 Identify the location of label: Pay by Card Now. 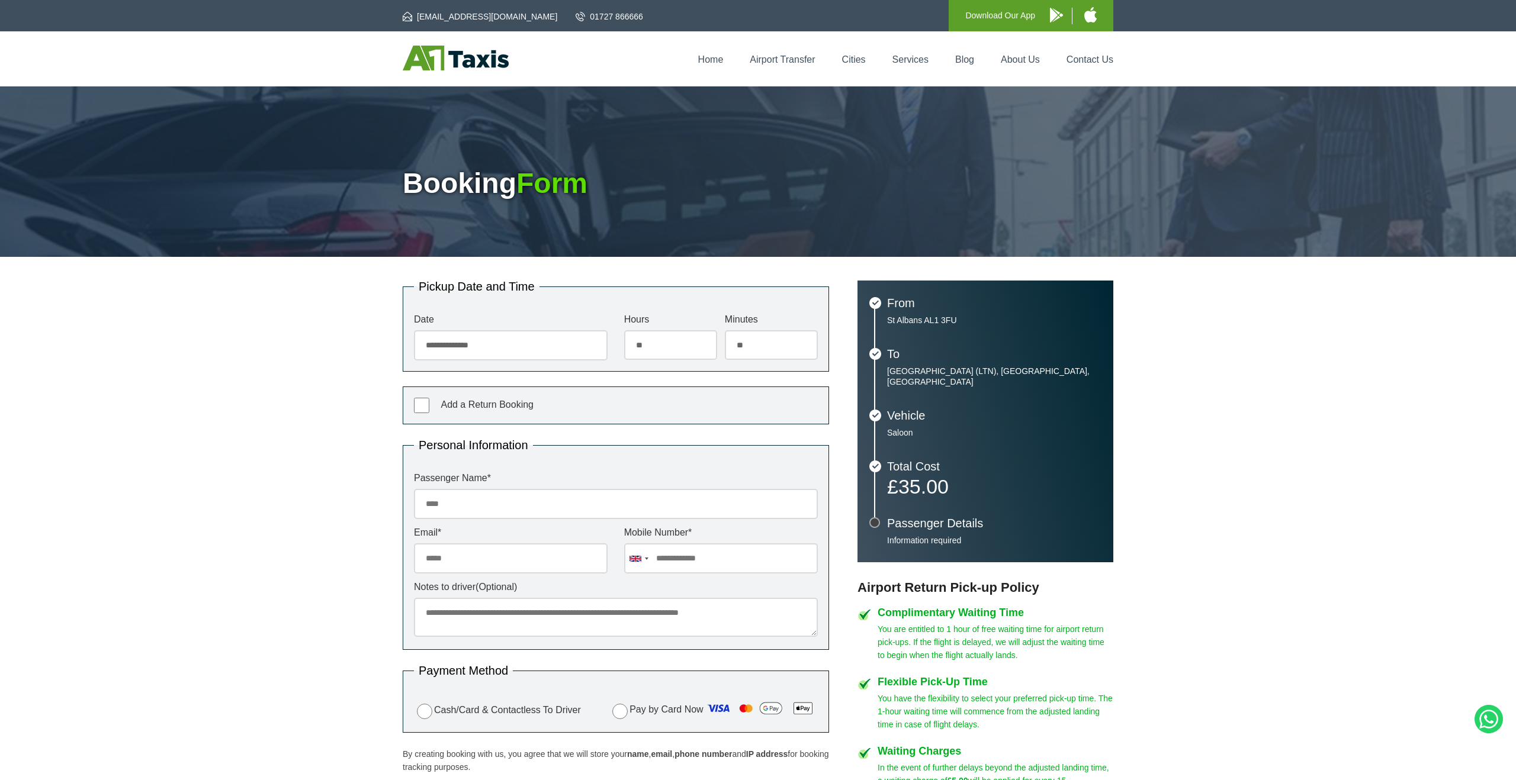
(713, 711).